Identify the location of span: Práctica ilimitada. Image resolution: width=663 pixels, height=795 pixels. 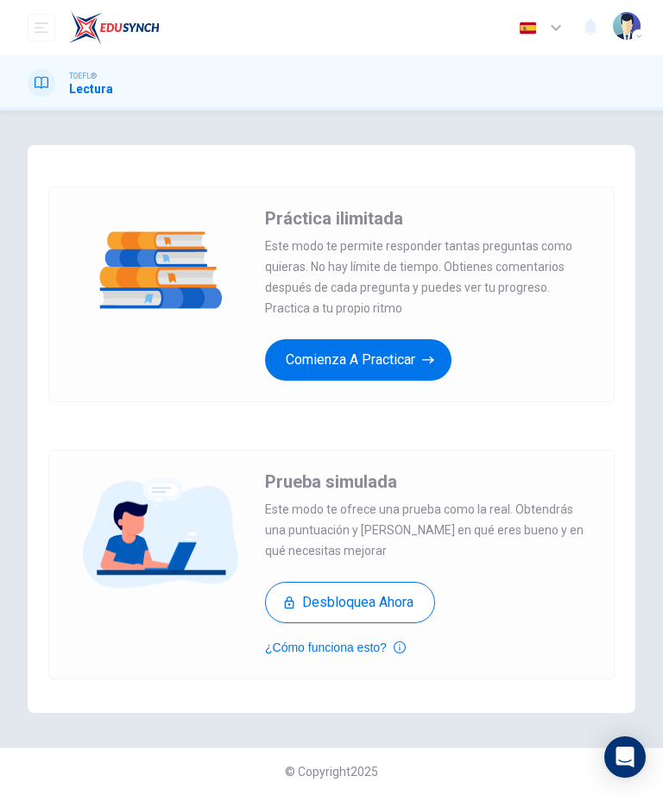
(334, 218).